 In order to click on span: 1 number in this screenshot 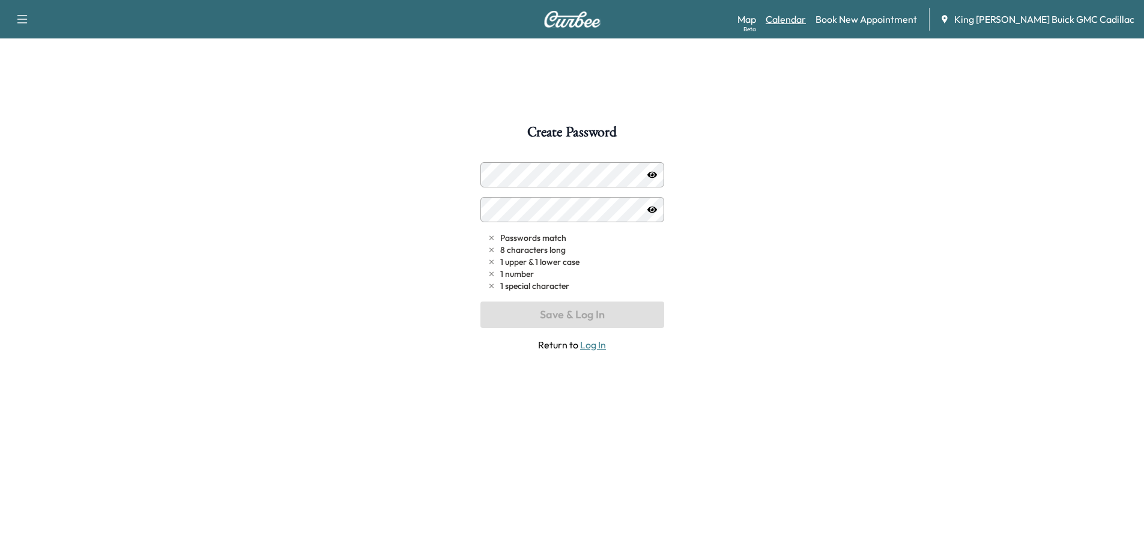, I will do `click(517, 274)`.